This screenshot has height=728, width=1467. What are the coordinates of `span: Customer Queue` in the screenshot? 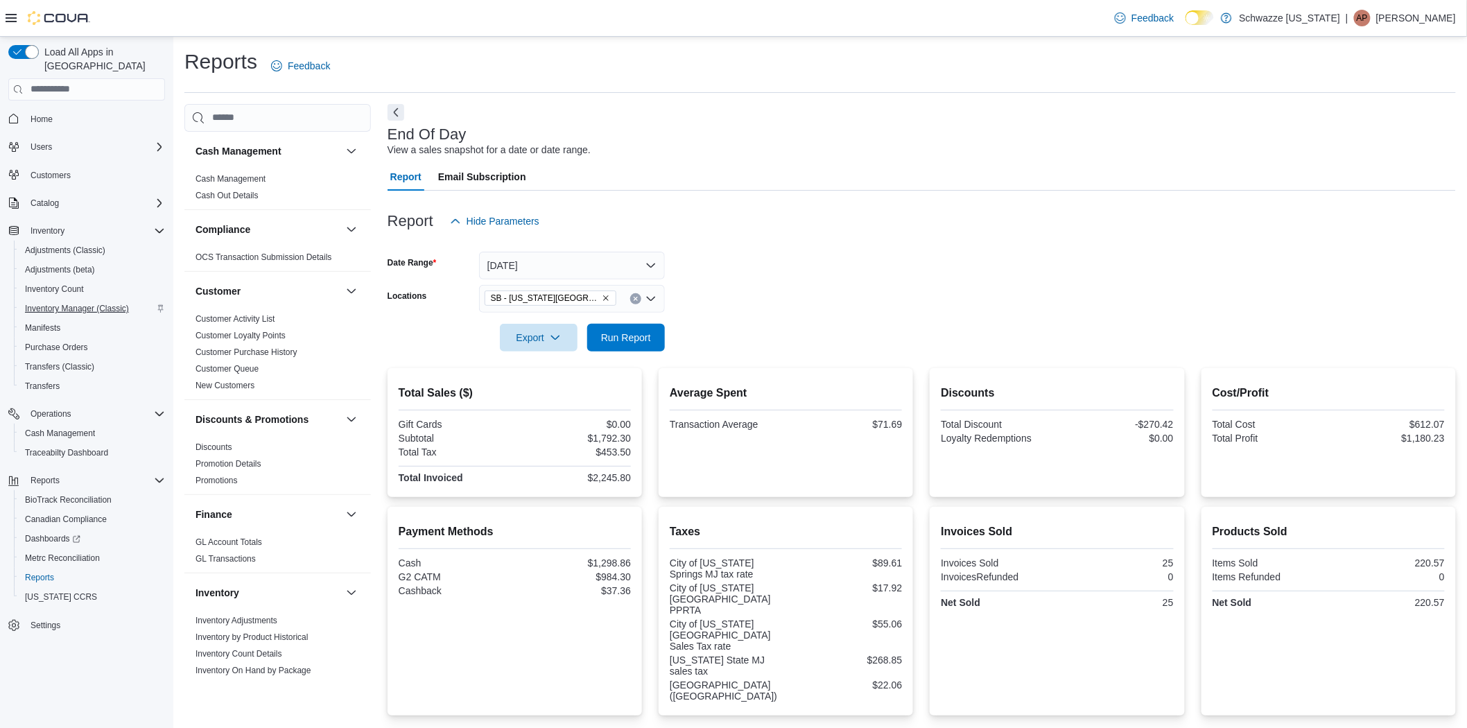 It's located at (227, 369).